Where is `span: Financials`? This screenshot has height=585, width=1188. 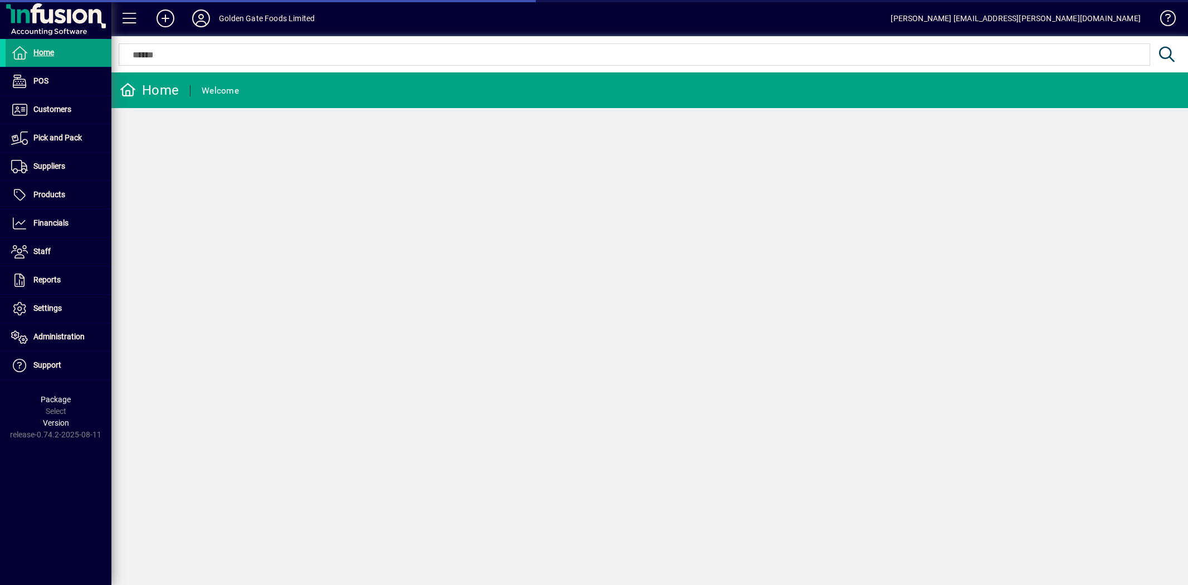
span: Financials is located at coordinates (51, 223).